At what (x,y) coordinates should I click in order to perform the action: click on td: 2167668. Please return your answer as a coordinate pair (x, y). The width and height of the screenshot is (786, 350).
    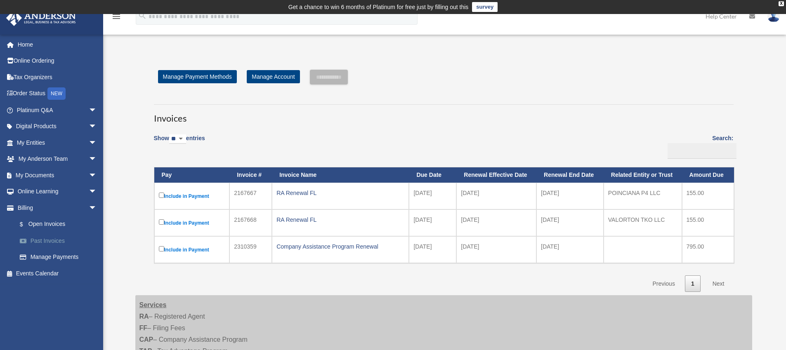
    Looking at the image, I should click on (250, 223).